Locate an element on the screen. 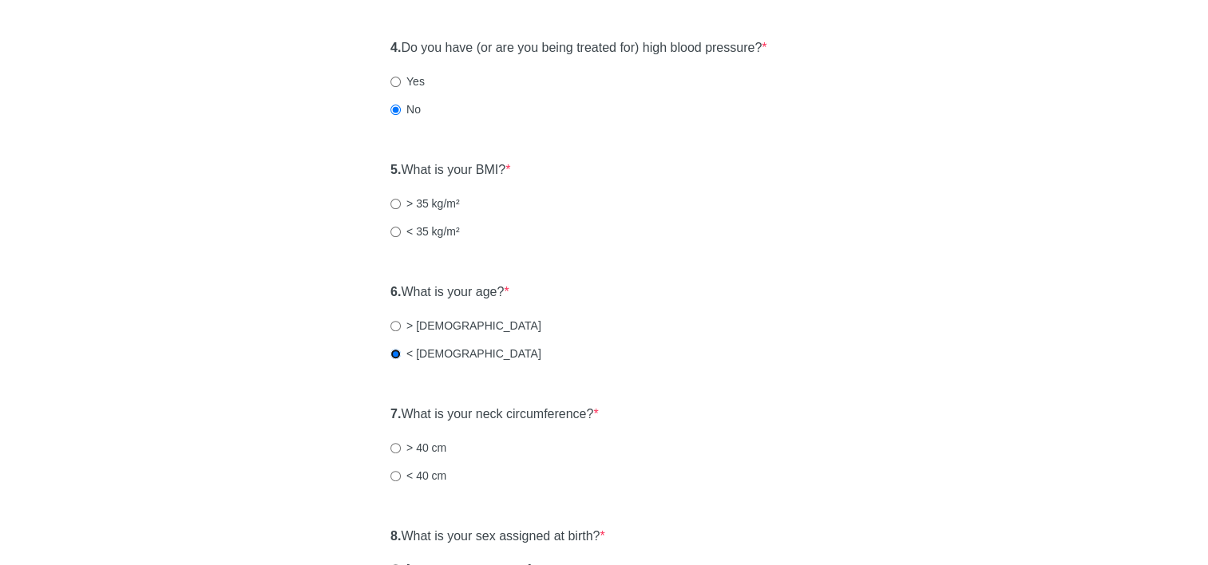 The image size is (1208, 565). label: > 35 kg/m² is located at coordinates (425, 204).